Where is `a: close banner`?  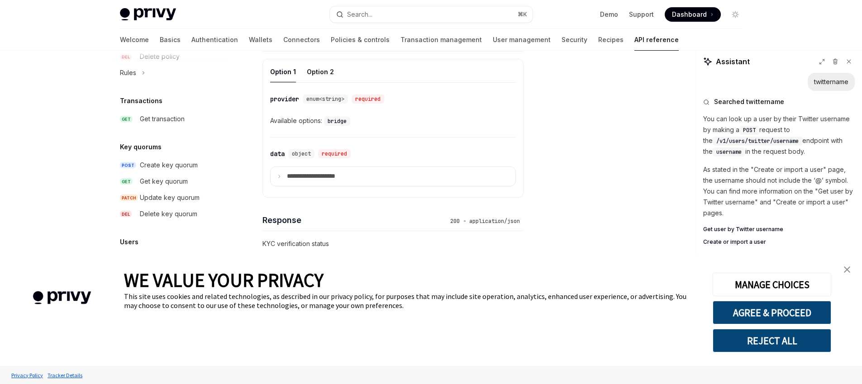
a: close banner is located at coordinates (847, 270).